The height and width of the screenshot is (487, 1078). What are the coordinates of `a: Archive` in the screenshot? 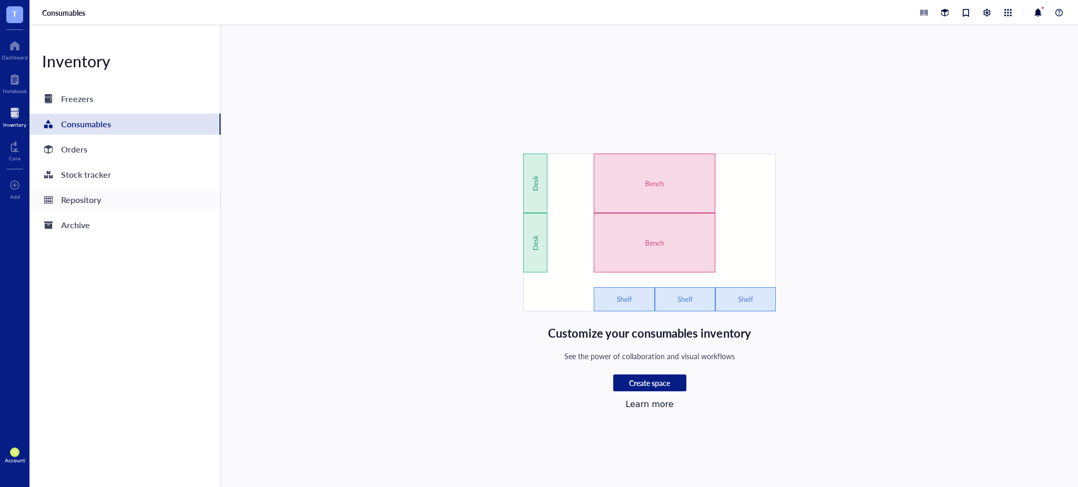 It's located at (125, 225).